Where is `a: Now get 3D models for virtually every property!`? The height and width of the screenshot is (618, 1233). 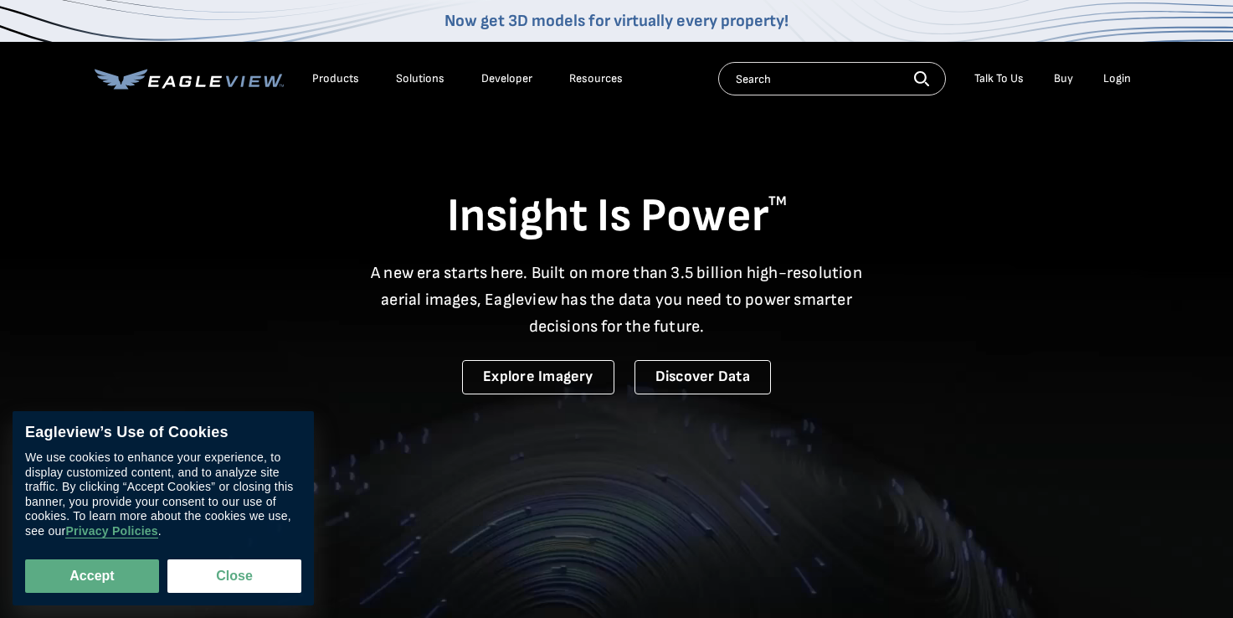 a: Now get 3D models for virtually every property! is located at coordinates (616, 21).